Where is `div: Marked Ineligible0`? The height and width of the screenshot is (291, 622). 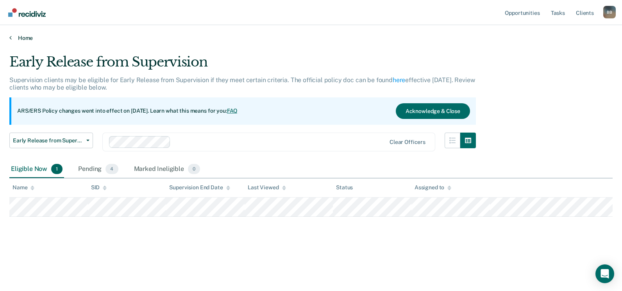
div: Marked Ineligible0 is located at coordinates (167, 169).